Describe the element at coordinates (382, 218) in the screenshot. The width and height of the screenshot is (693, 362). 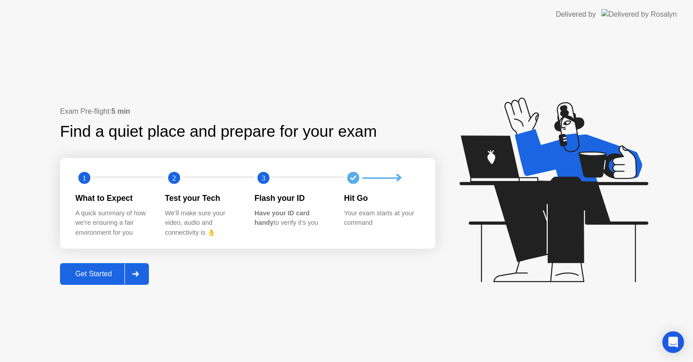
I see `div: Your exam starts at your command` at that location.